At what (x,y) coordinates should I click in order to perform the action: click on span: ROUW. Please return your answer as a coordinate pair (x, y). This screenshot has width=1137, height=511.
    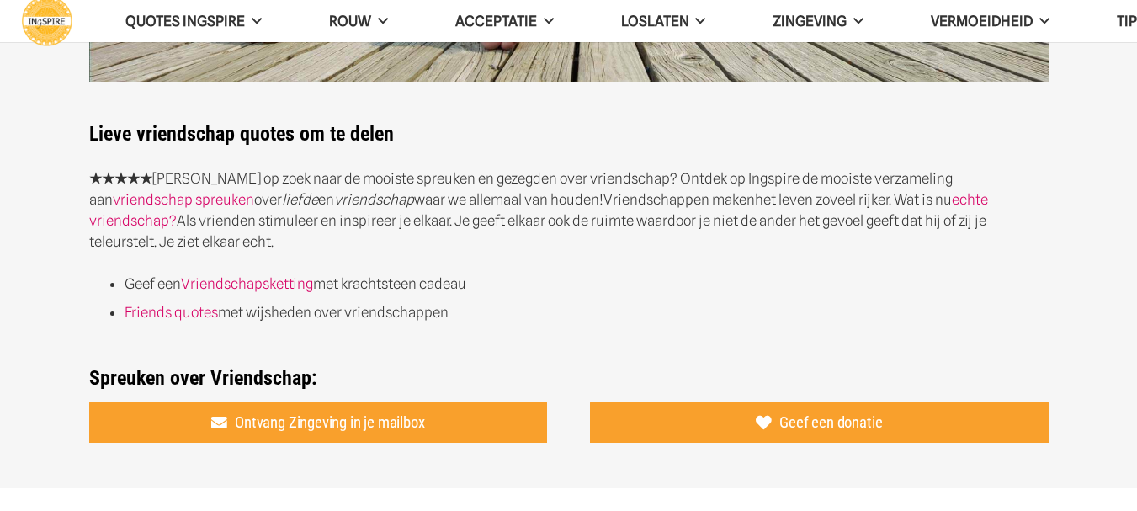
    Looking at the image, I should click on (350, 21).